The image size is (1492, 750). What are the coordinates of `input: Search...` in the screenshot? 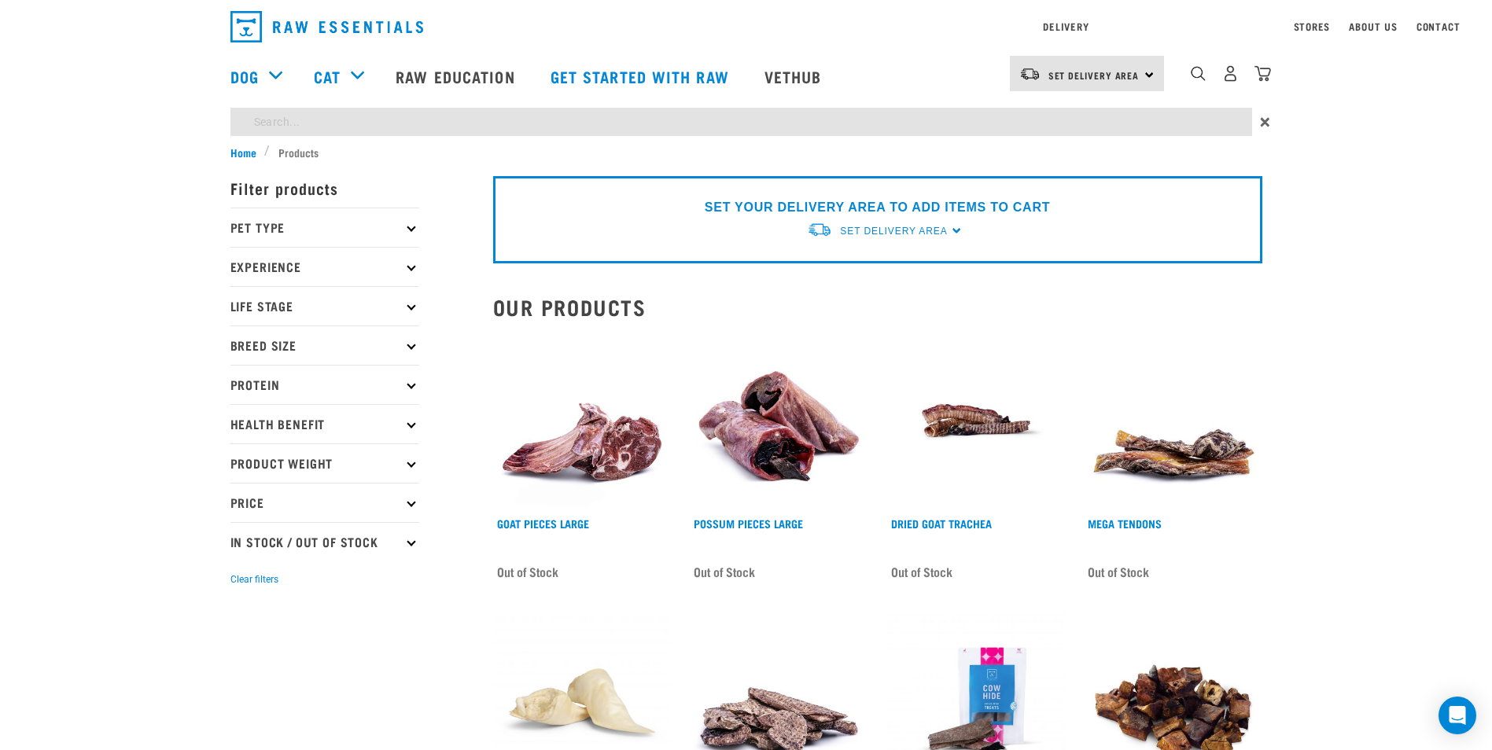 It's located at (741, 122).